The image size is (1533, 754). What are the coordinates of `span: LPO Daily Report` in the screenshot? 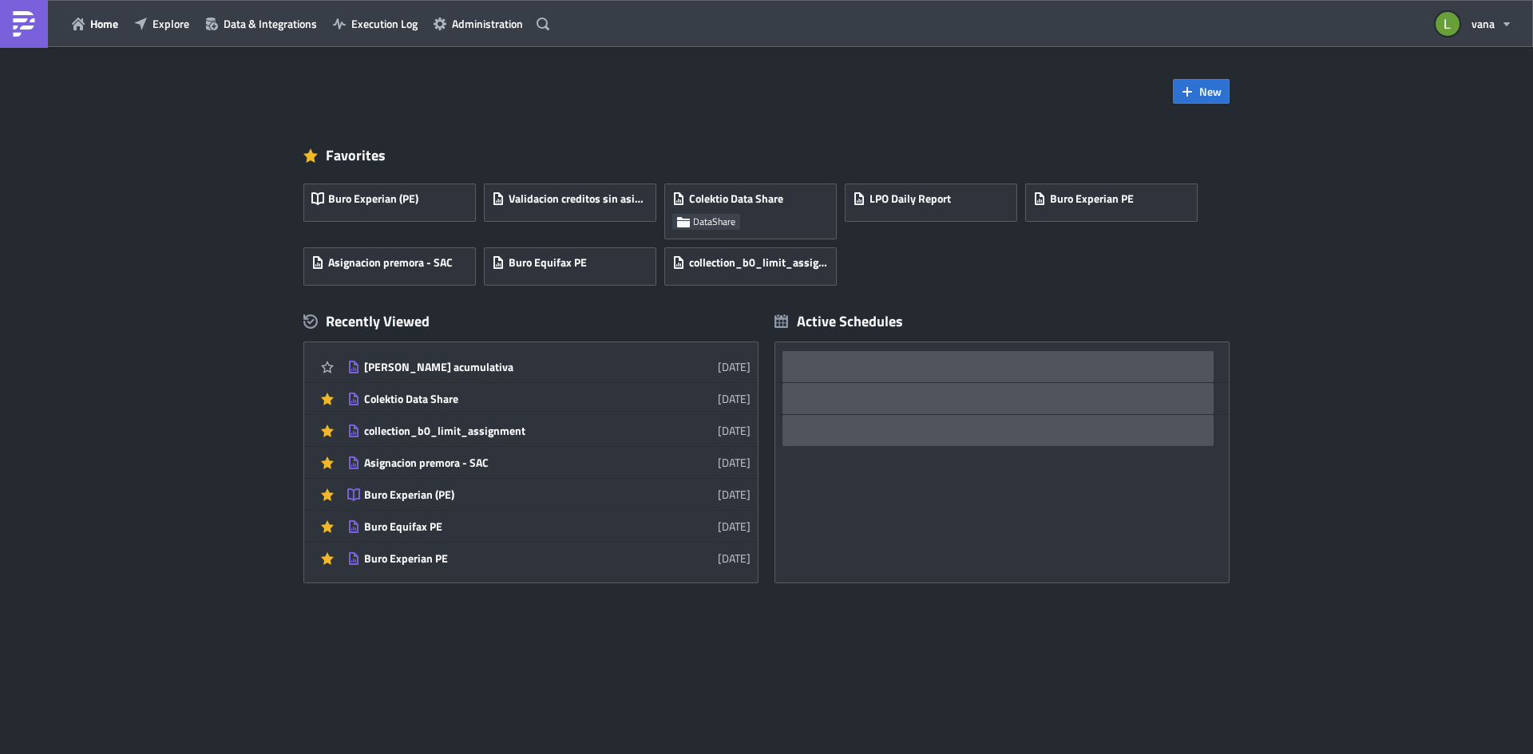 It's located at (910, 199).